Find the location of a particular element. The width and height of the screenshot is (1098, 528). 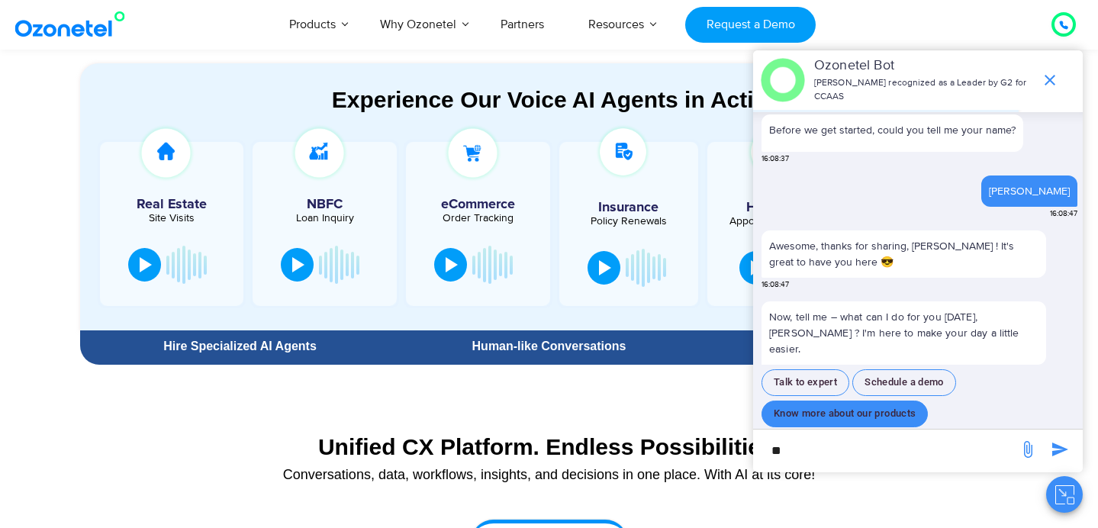

div: Appointment Booking is located at coordinates (781, 221).